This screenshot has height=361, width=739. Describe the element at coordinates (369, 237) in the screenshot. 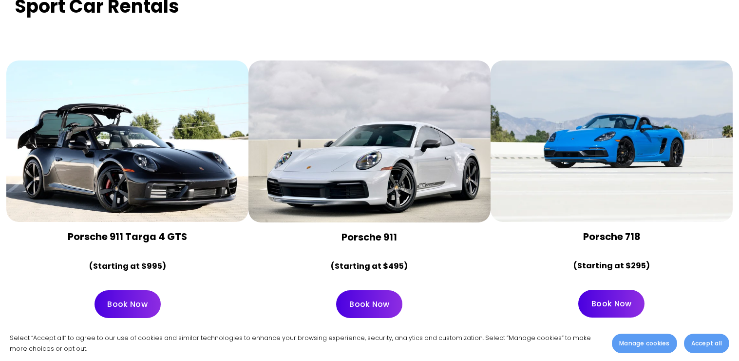

I see `strong: Porsche 911` at that location.